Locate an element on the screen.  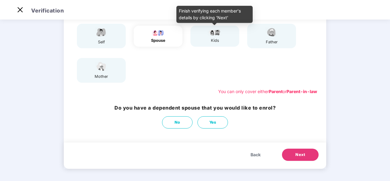
h3: Do you have a dependent spouse that you would like to enrol? is located at coordinates (195, 108).